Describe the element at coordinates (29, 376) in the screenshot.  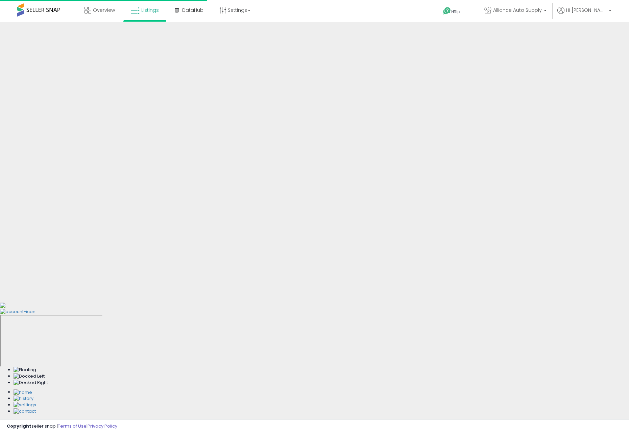
I see `img: Docked Left` at that location.